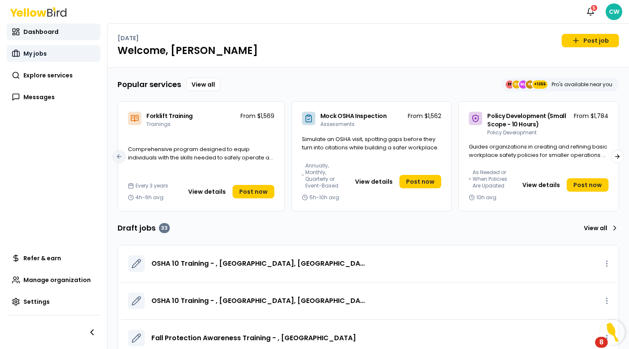 The image size is (629, 349). Describe the element at coordinates (530, 84) in the screenshot. I see `span: SE` at that location.